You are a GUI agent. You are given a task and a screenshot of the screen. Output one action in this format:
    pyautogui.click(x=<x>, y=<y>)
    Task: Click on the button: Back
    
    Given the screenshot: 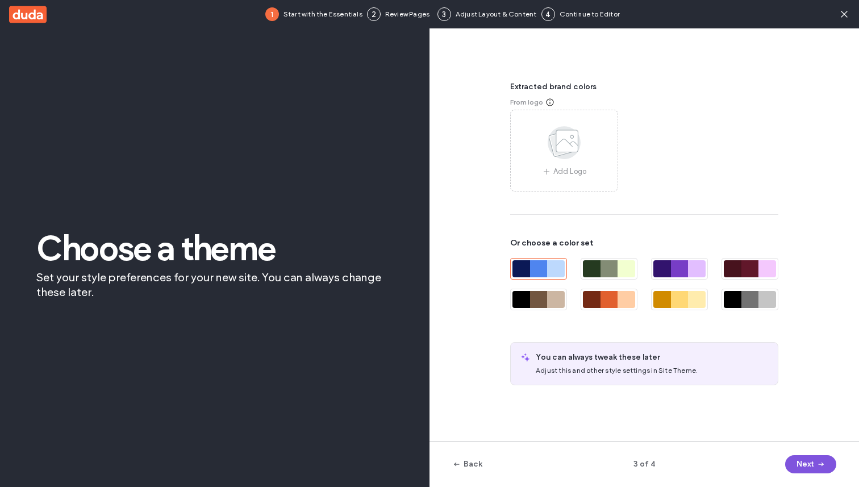 What is the action you would take?
    pyautogui.click(x=467, y=464)
    